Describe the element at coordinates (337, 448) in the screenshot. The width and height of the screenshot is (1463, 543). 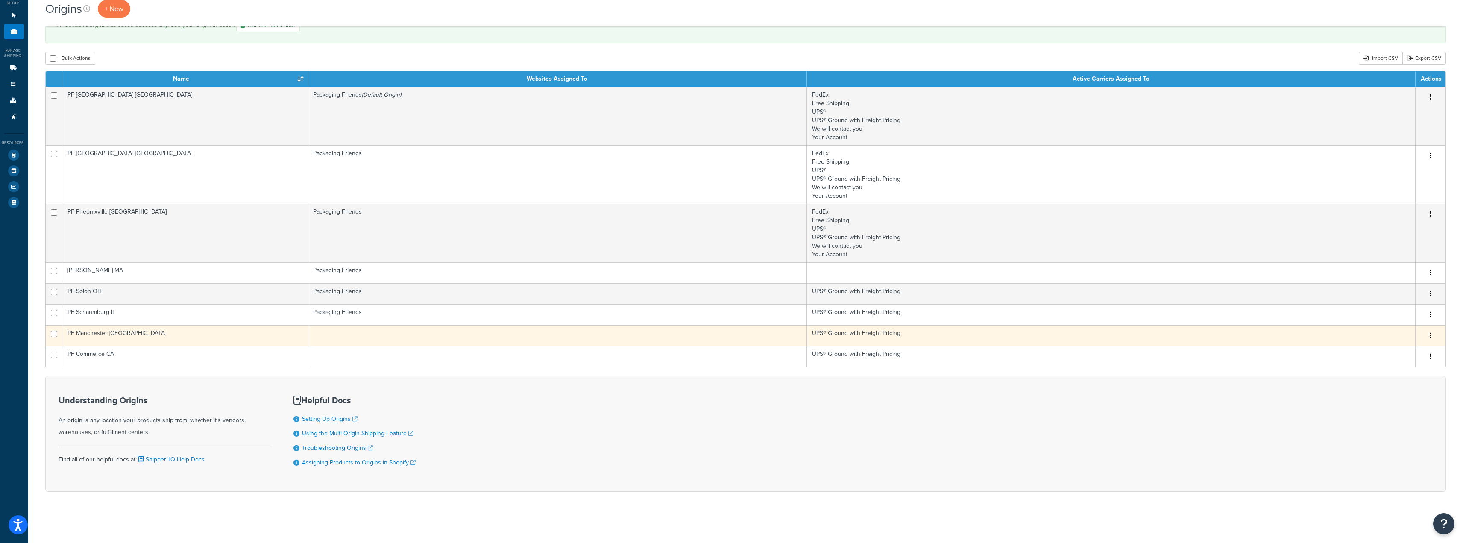
I see `a: Troubleshooting Origins` at that location.